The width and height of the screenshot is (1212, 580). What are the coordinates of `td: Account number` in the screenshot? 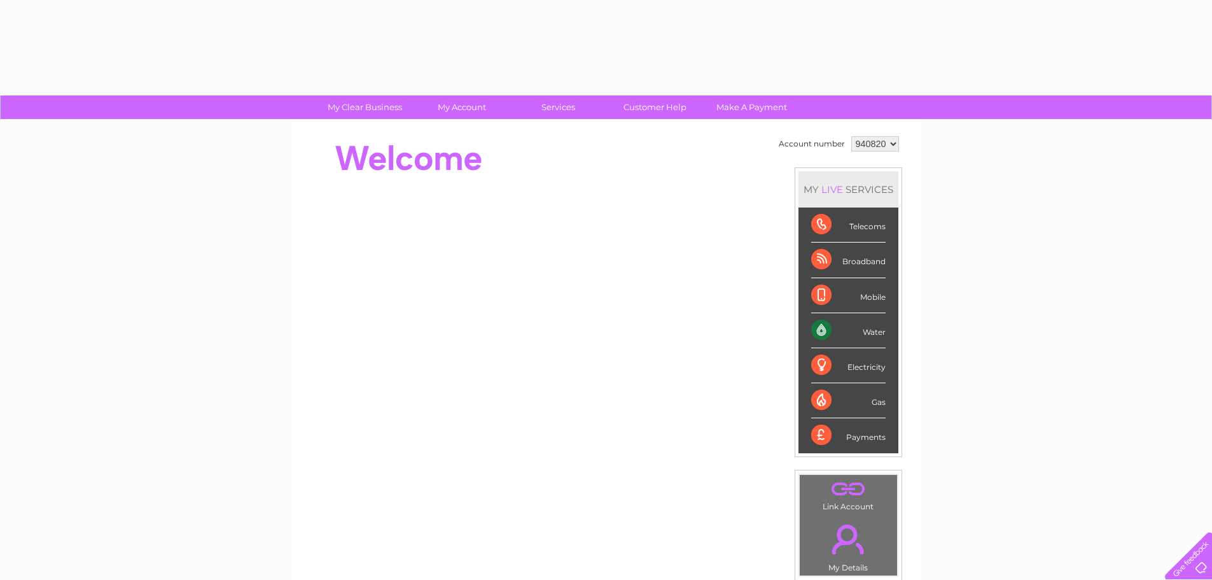 It's located at (812, 144).